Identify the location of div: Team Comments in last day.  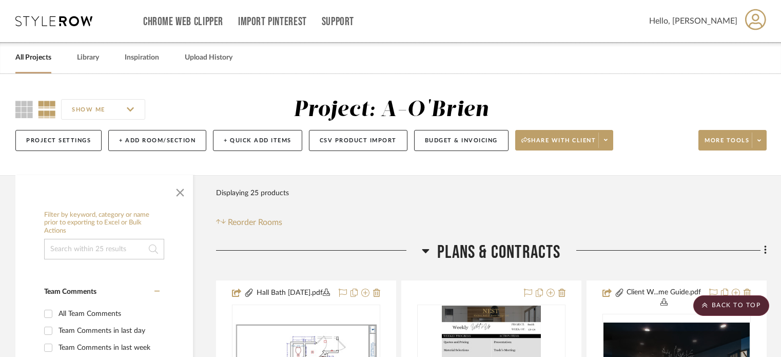
(108, 331).